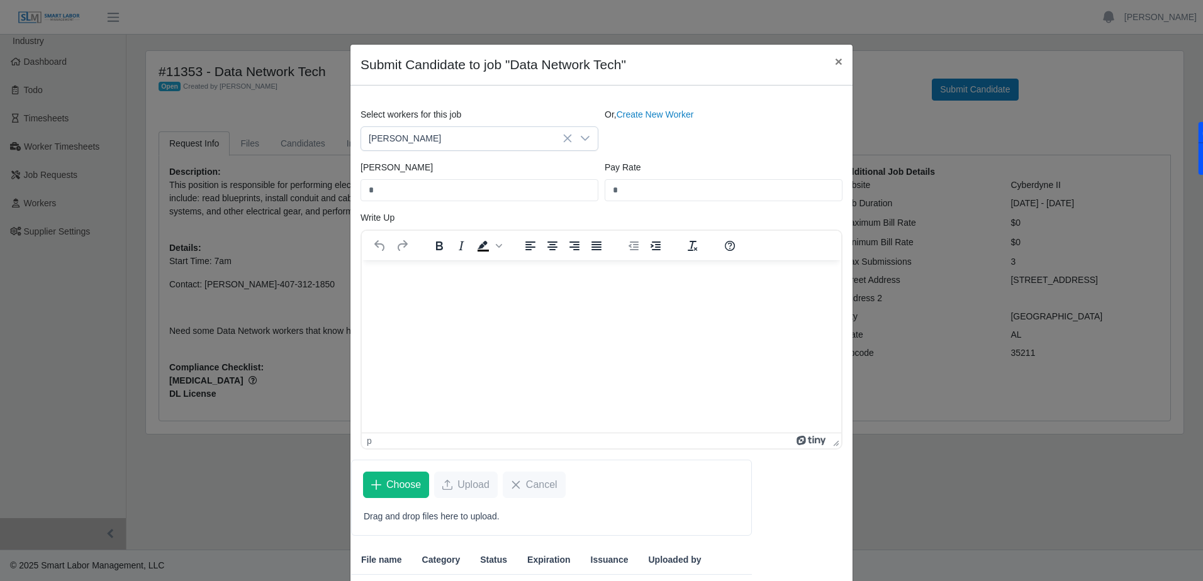  Describe the element at coordinates (461, 246) in the screenshot. I see `button: Italic` at that location.